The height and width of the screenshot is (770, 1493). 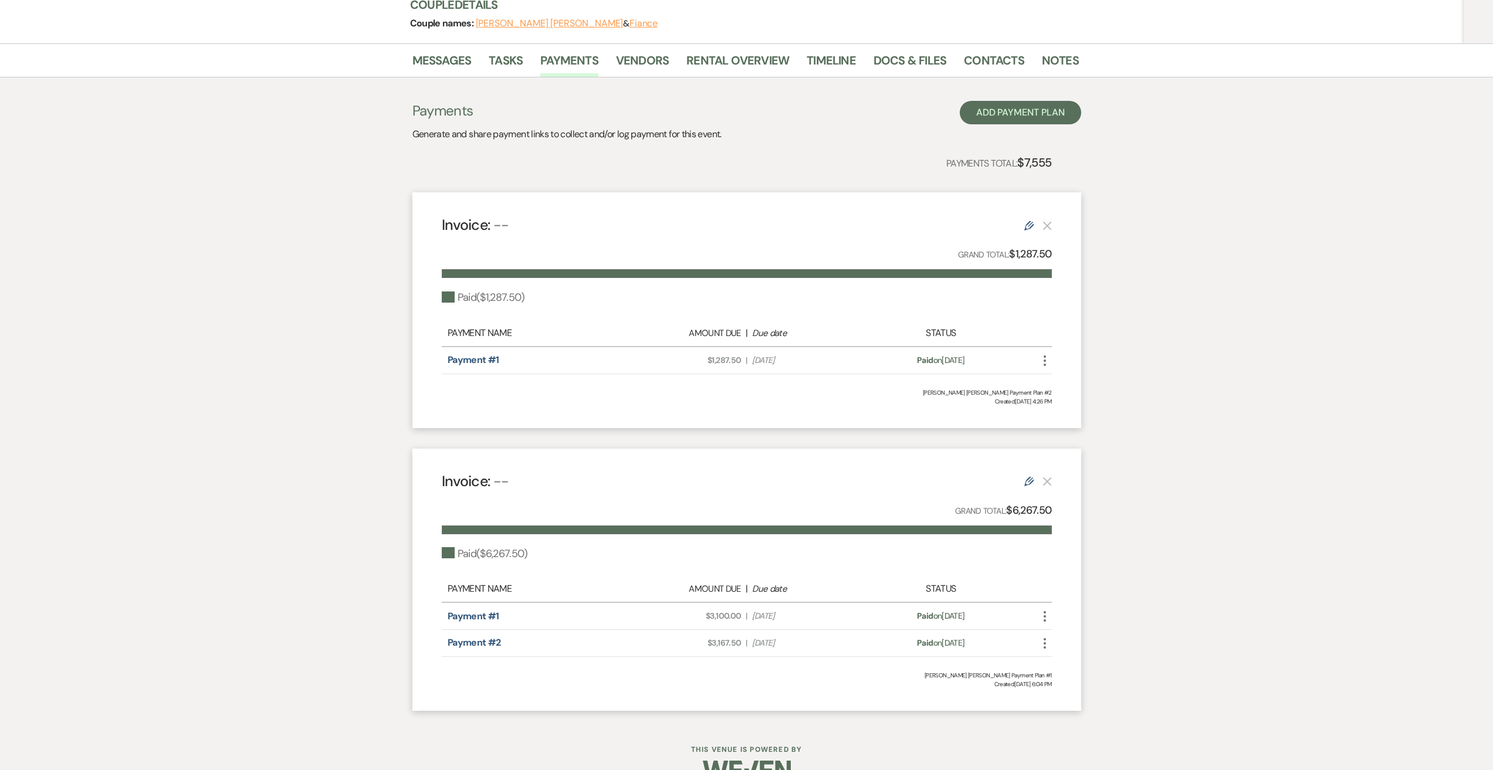 I want to click on a: Messages, so click(x=442, y=64).